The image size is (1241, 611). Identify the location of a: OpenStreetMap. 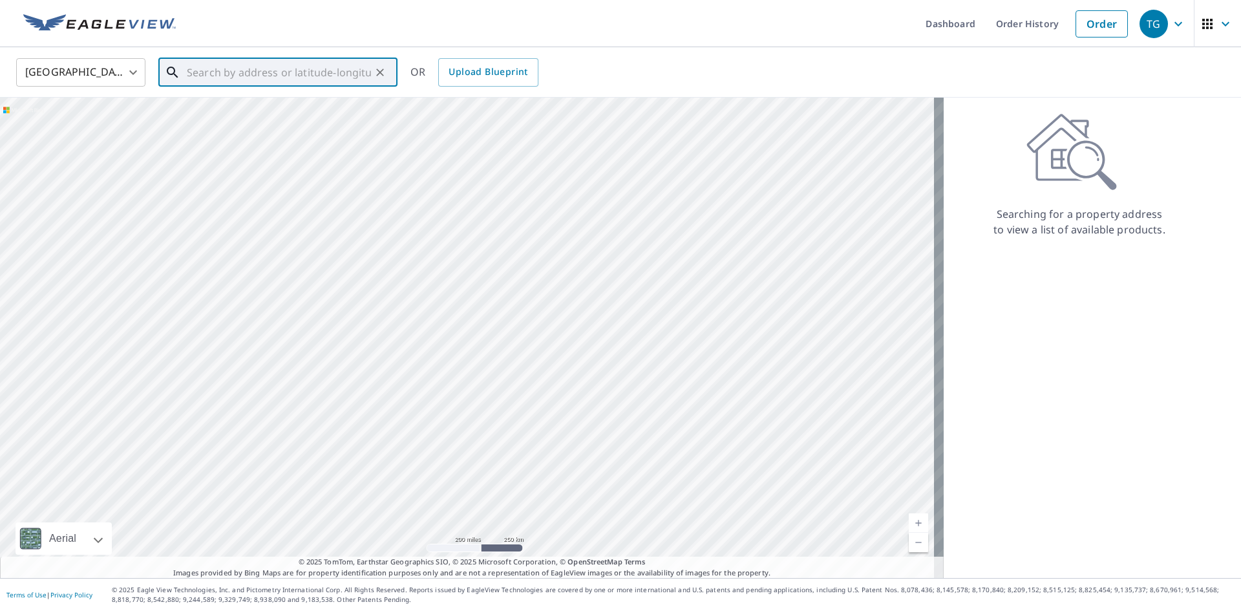
(594, 561).